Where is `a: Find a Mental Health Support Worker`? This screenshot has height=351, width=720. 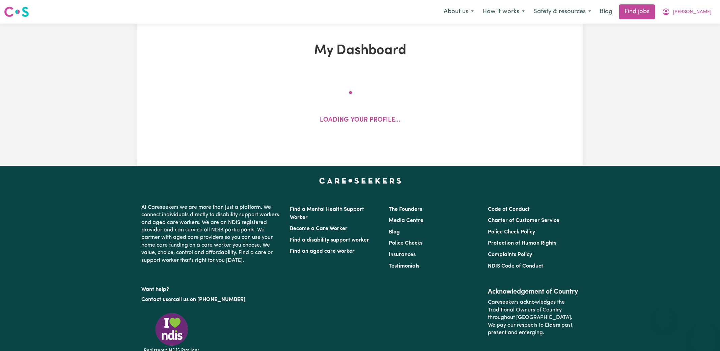
a: Find a Mental Health Support Worker is located at coordinates (327, 213).